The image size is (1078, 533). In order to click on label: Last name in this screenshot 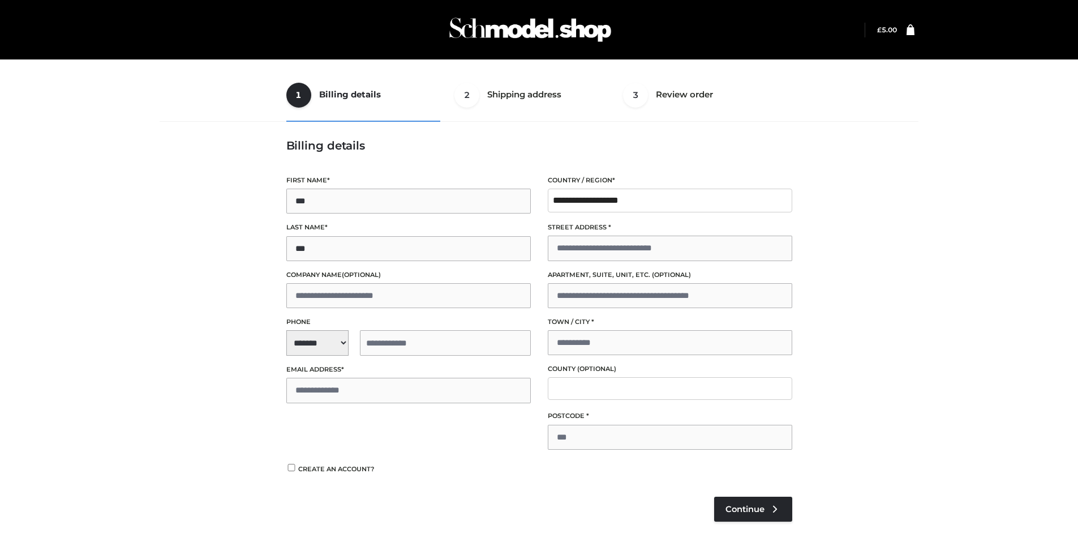, I will do `click(409, 227)`.